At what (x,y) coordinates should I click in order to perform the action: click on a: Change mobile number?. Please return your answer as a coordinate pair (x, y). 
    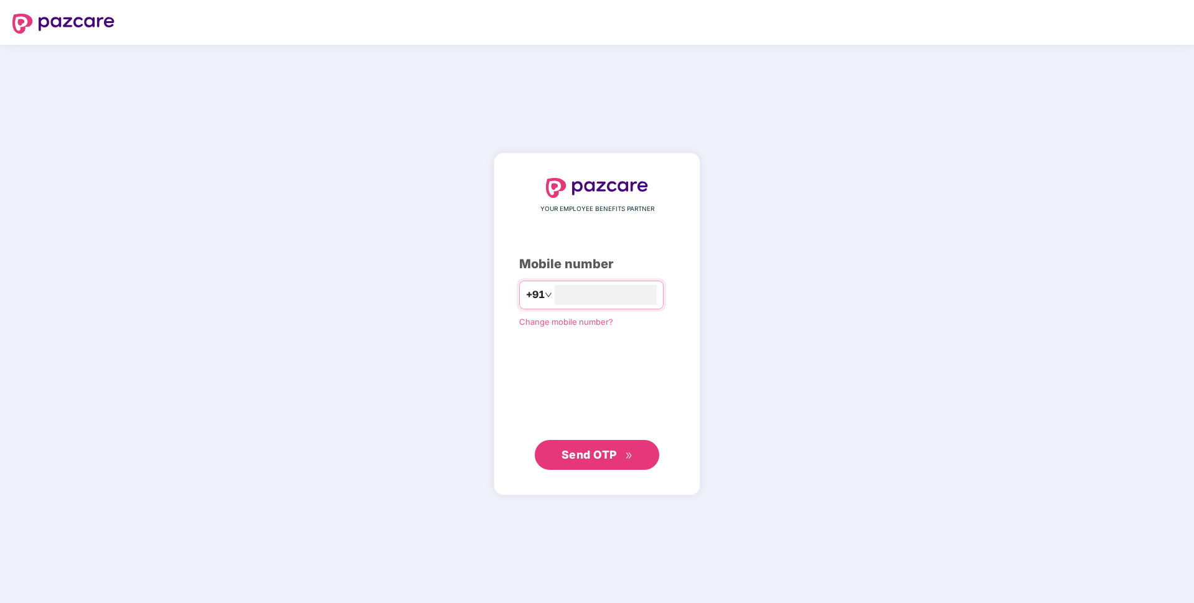
    Looking at the image, I should click on (566, 322).